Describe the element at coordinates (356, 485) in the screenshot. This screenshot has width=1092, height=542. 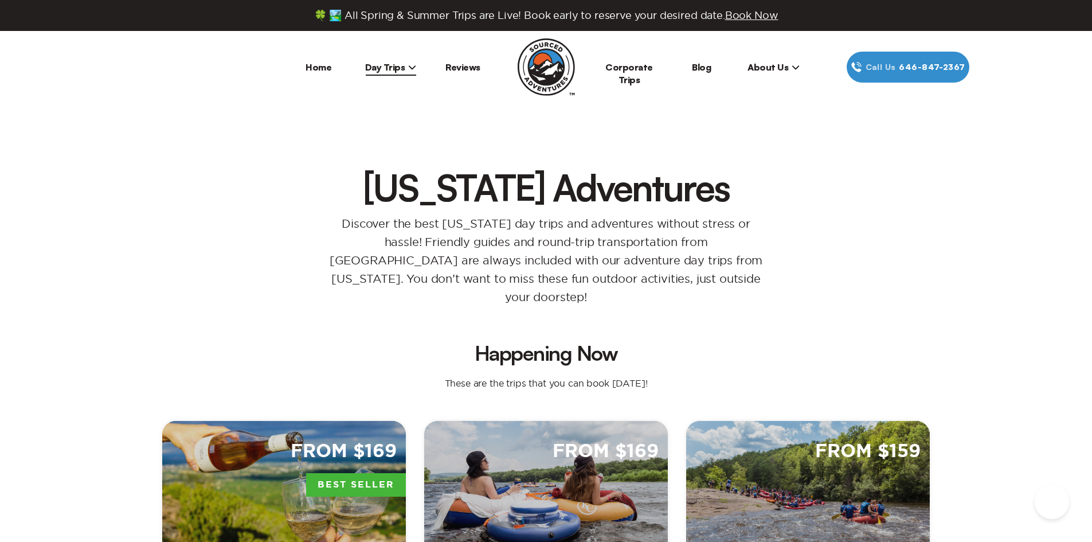
I see `span: Best Seller` at that location.